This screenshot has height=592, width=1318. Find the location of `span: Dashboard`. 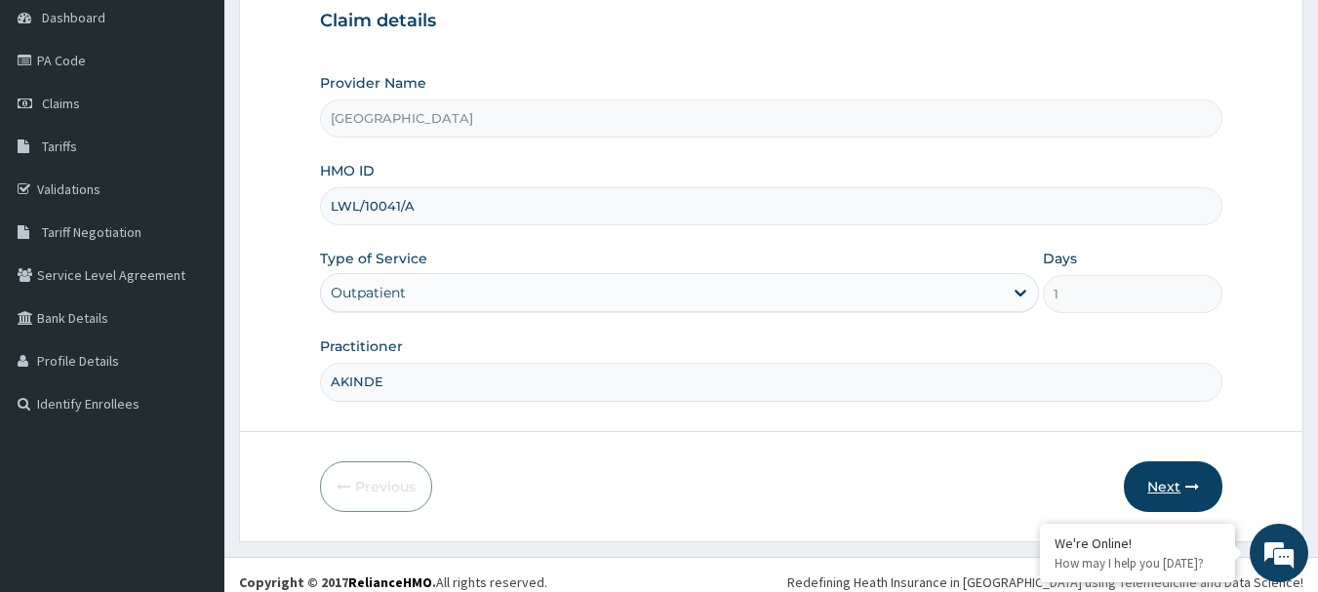

span: Dashboard is located at coordinates (73, 18).